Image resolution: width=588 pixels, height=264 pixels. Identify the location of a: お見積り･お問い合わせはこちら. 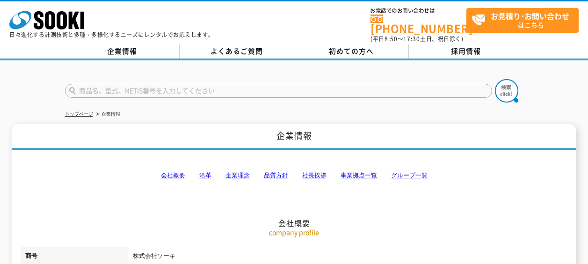
(522, 20).